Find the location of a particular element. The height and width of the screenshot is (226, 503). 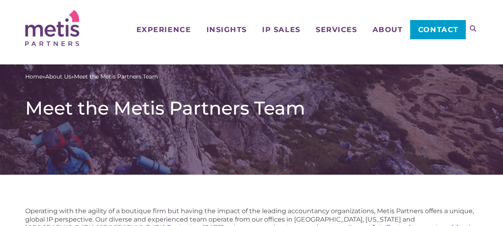

span: IP Sales is located at coordinates (281, 30).